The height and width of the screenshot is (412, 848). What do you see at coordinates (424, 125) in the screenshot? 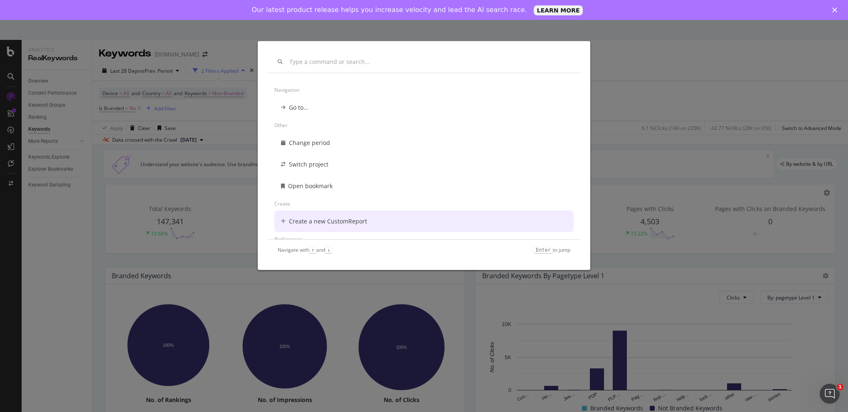
I see `div: Other` at bounding box center [424, 125].